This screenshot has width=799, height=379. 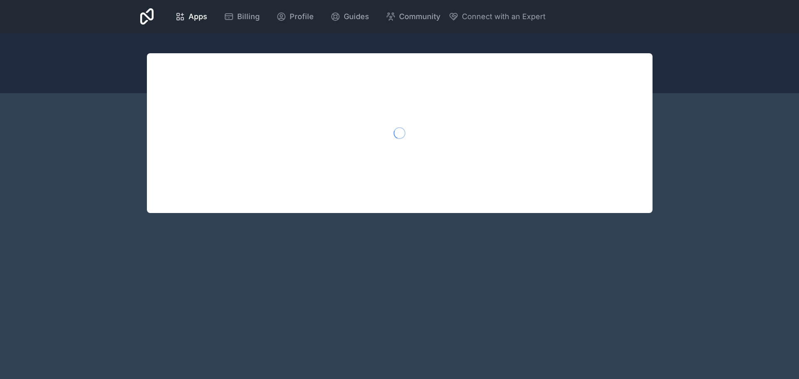 What do you see at coordinates (419, 17) in the screenshot?
I see `span: Community` at bounding box center [419, 17].